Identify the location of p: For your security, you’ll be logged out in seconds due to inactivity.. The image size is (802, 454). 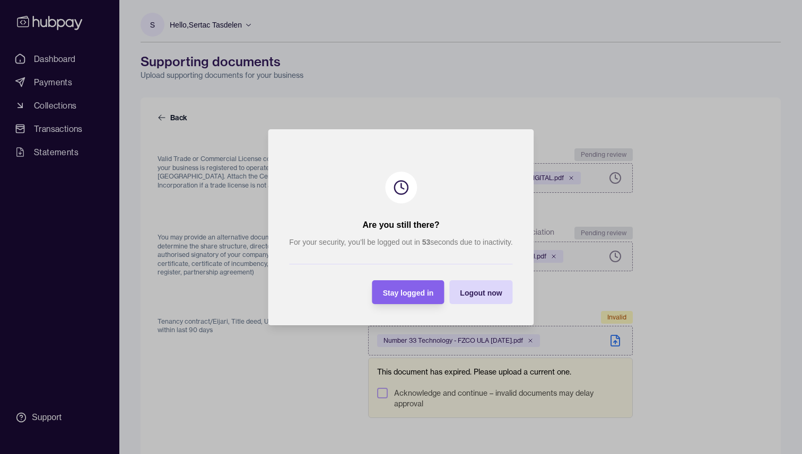
(400, 242).